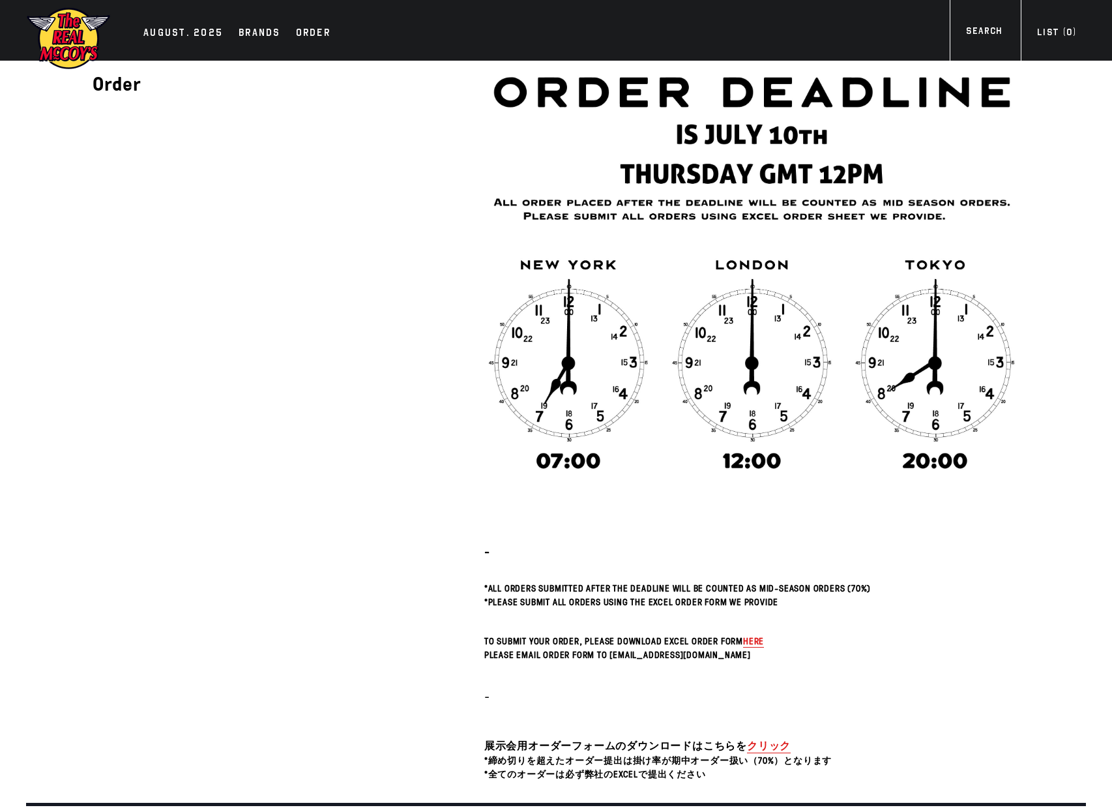  Describe the element at coordinates (183, 34) in the screenshot. I see `a: AUGUST. 2025` at that location.